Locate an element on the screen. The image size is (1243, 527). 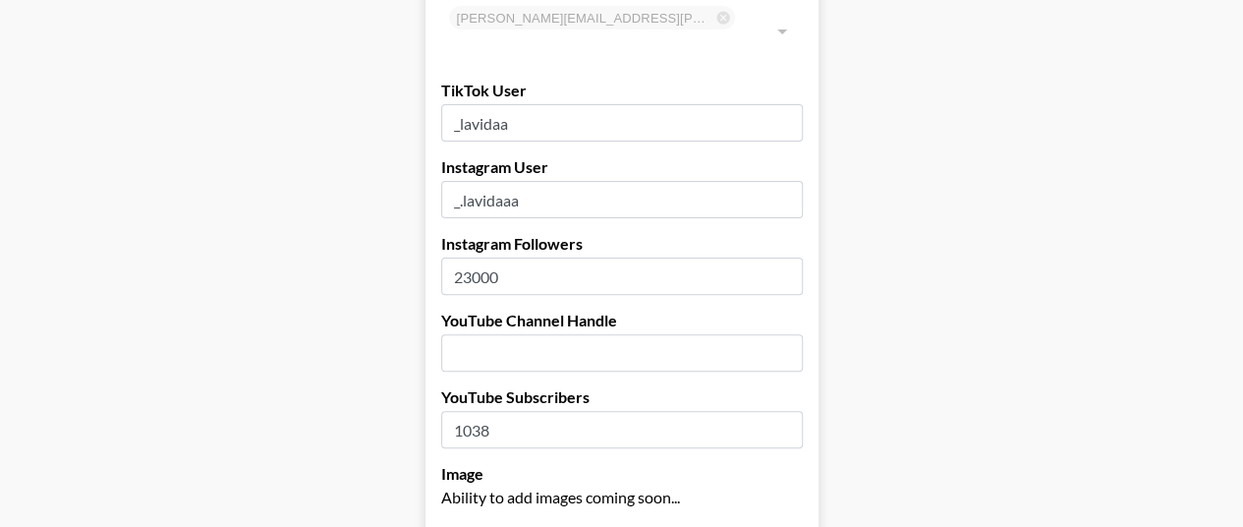
label: YouTube Channel Handle is located at coordinates (622, 320).